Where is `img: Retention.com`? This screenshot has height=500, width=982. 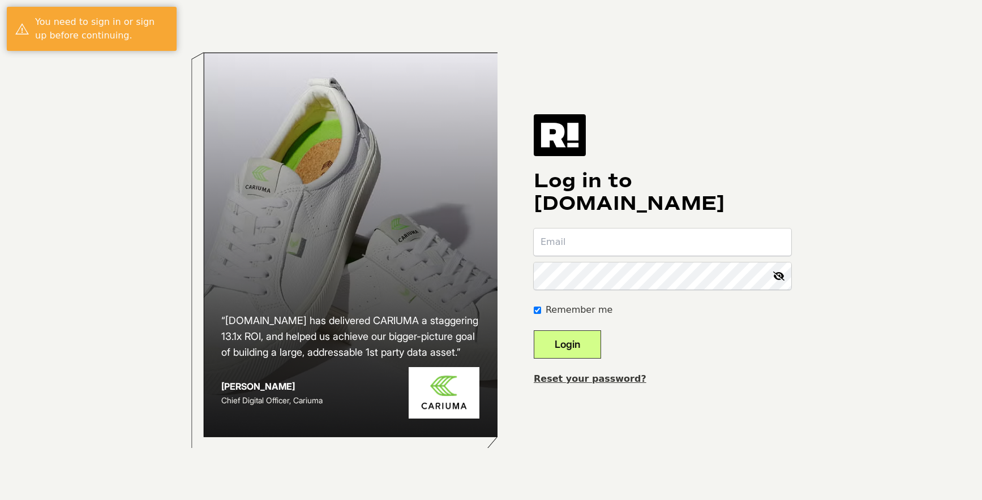 img: Retention.com is located at coordinates (559, 135).